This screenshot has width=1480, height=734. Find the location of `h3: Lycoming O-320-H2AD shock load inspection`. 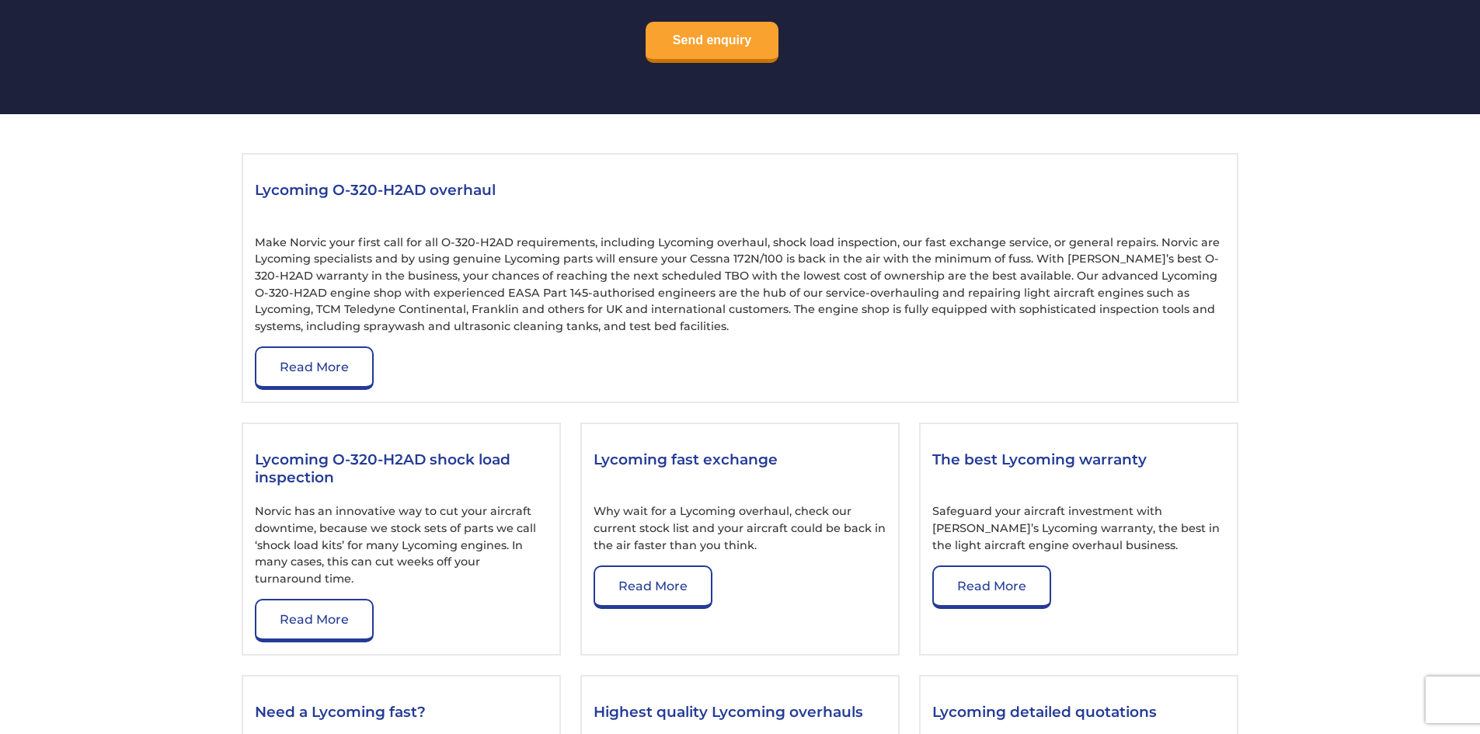

h3: Lycoming O-320-H2AD shock load inspection is located at coordinates (401, 470).